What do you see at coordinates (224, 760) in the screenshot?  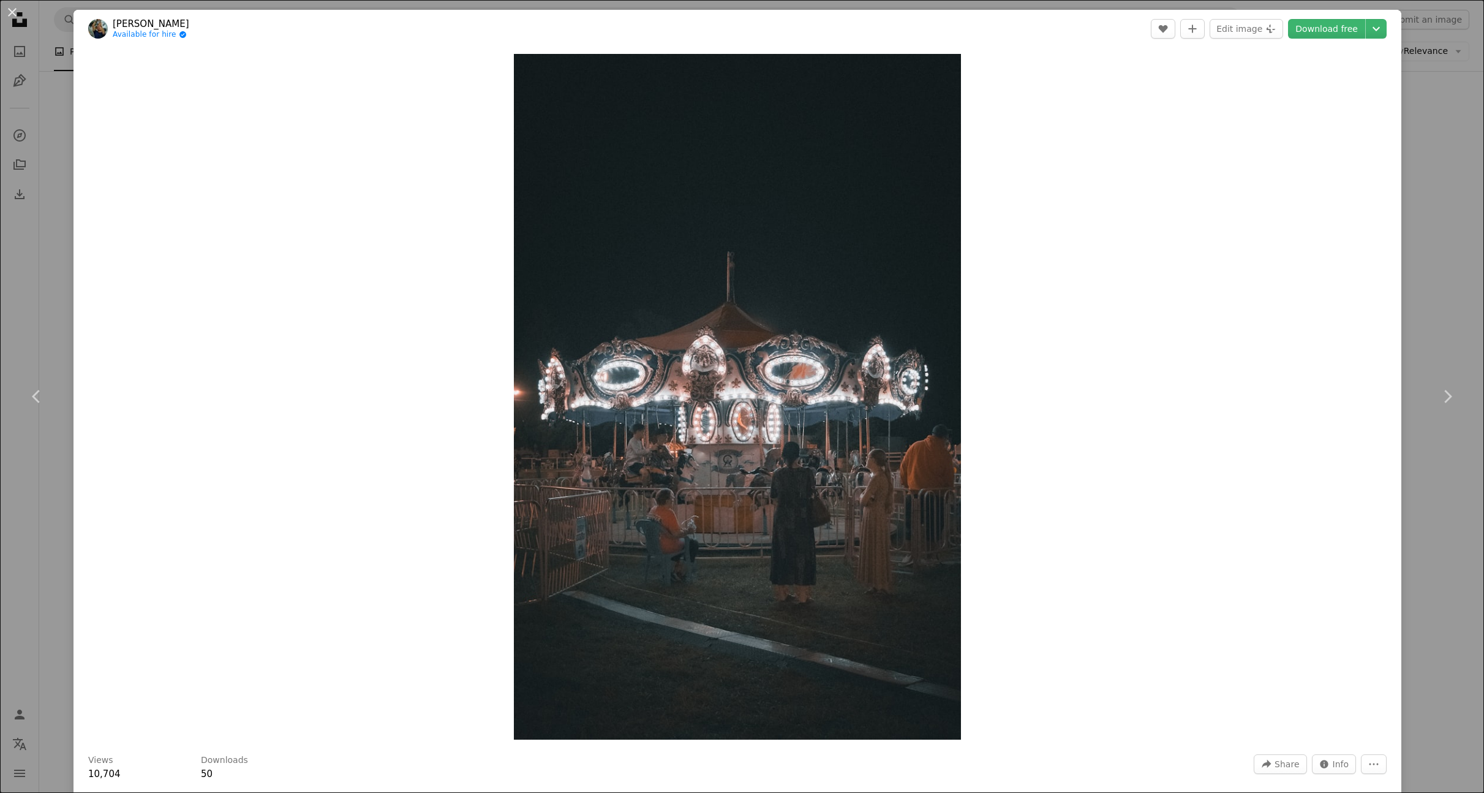 I see `h3: Downloads` at bounding box center [224, 760].